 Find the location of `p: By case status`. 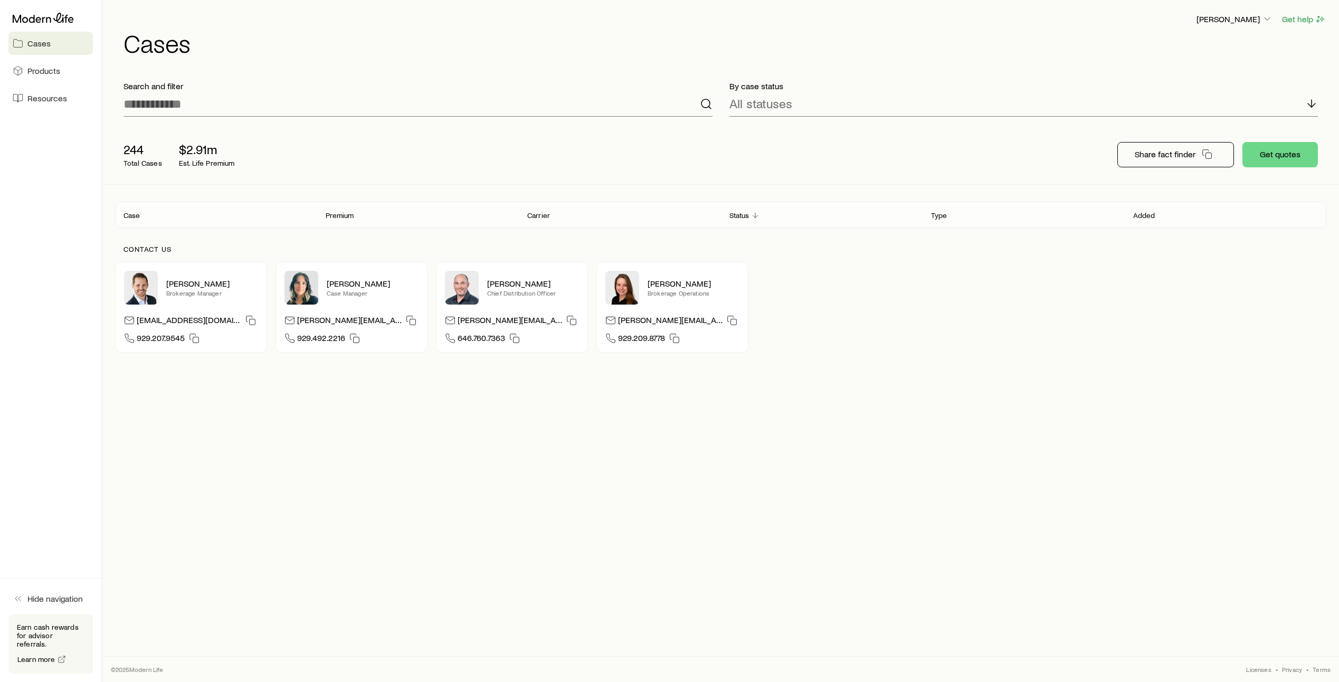

p: By case status is located at coordinates (1024, 86).